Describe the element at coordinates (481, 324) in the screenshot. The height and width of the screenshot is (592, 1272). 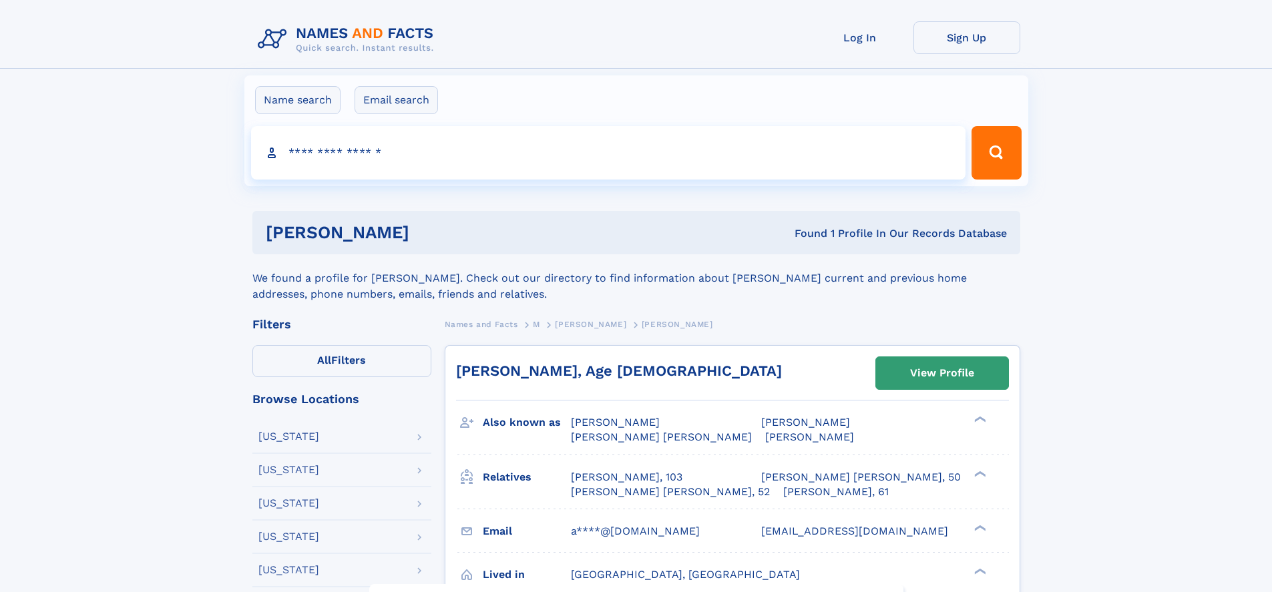
I see `a: Names and Facts` at that location.